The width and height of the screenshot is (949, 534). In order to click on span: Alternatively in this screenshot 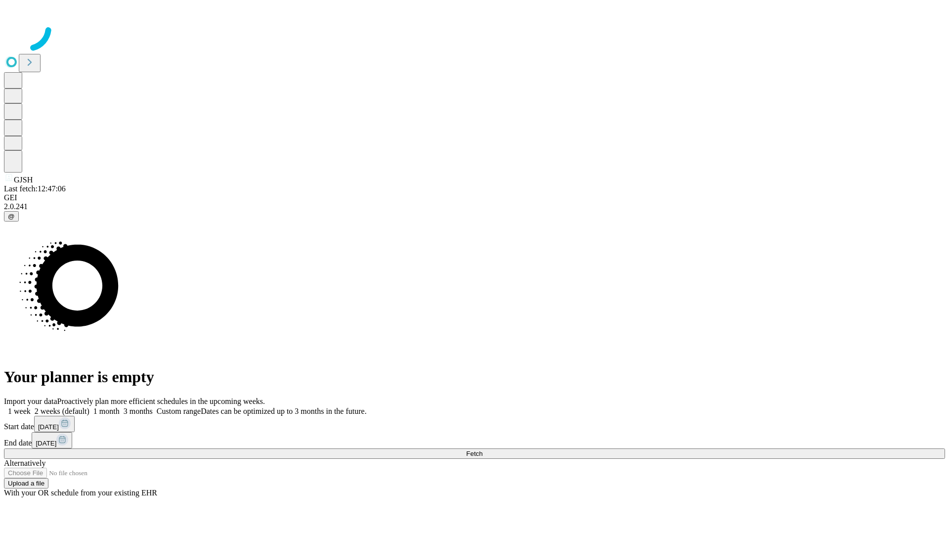, I will do `click(25, 463)`.